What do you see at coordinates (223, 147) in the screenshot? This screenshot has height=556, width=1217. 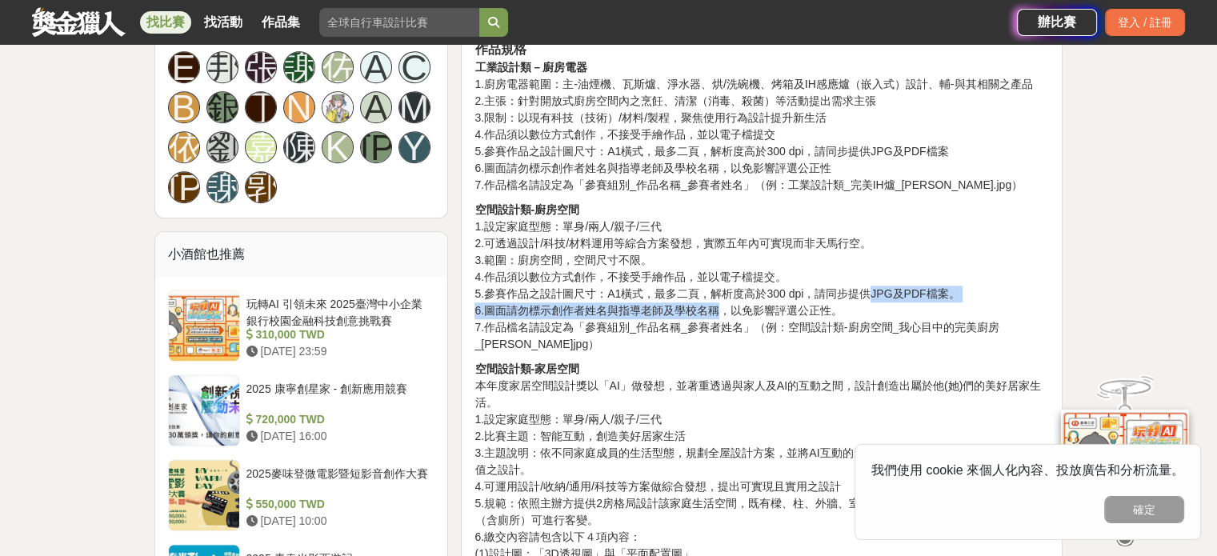 I see `div: 劉` at bounding box center [223, 147].